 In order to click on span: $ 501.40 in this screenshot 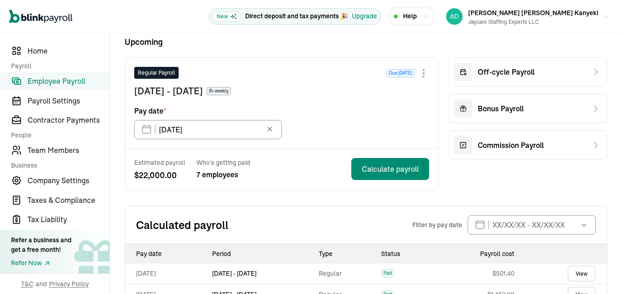, I will do `click(504, 274)`.